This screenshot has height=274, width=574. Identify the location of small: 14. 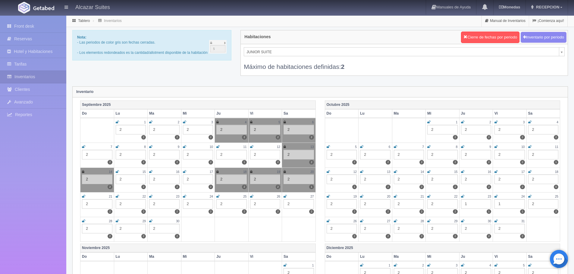
(110, 172).